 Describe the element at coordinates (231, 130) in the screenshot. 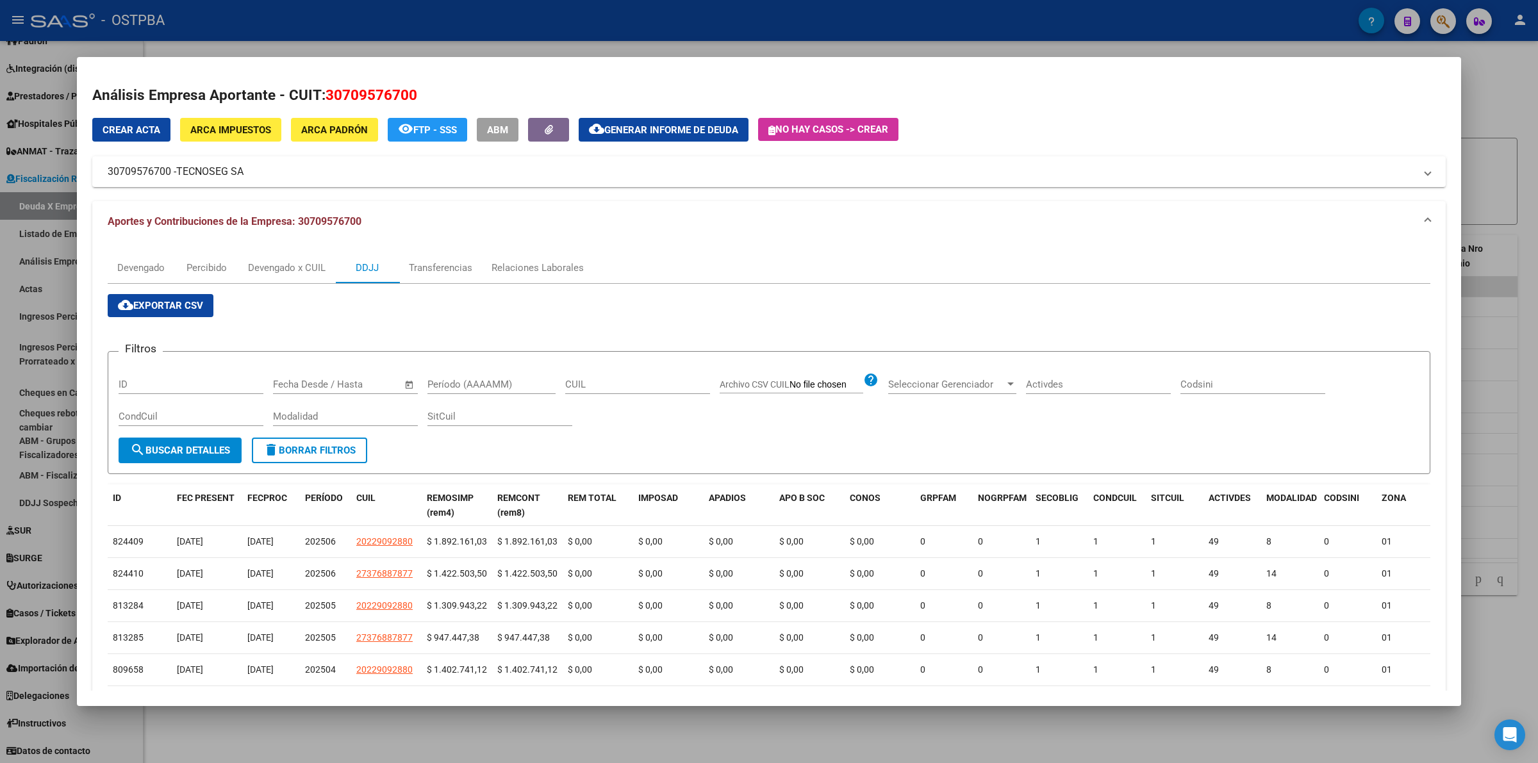

I see `span: ARCA Impuestos` at that location.